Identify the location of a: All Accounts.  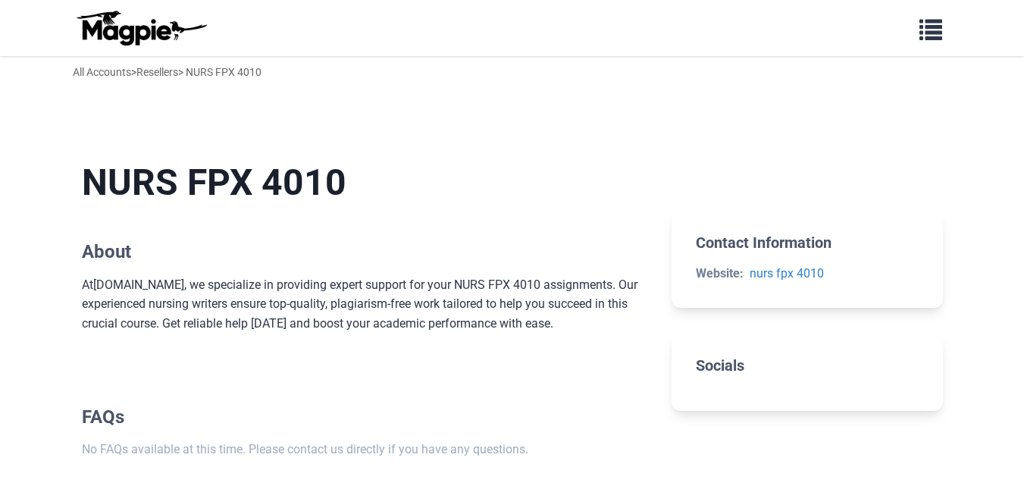
(102, 72).